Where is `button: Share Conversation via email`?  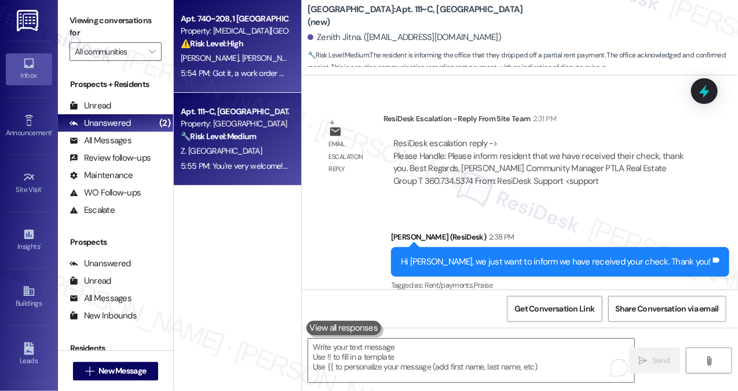
button: Share Conversation via email is located at coordinates (668, 308).